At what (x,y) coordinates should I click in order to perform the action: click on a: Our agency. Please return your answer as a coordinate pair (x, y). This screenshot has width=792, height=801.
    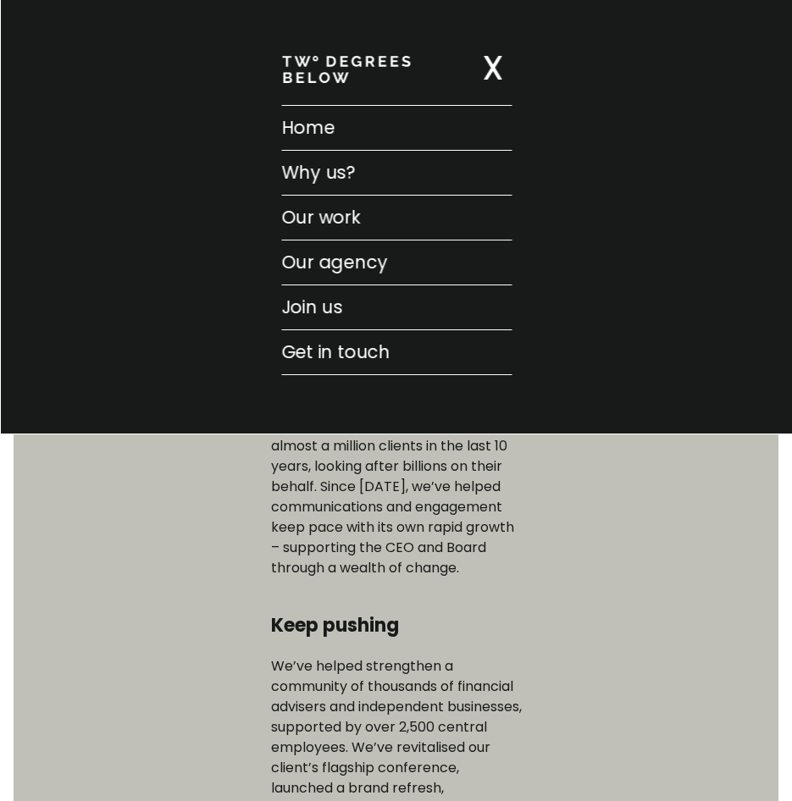
    Looking at the image, I should click on (396, 263).